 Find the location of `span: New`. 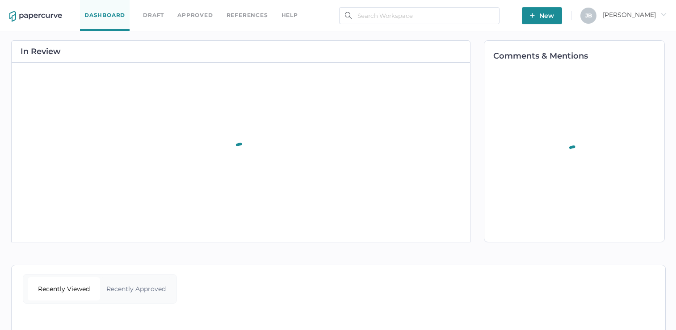

span: New is located at coordinates (542, 16).